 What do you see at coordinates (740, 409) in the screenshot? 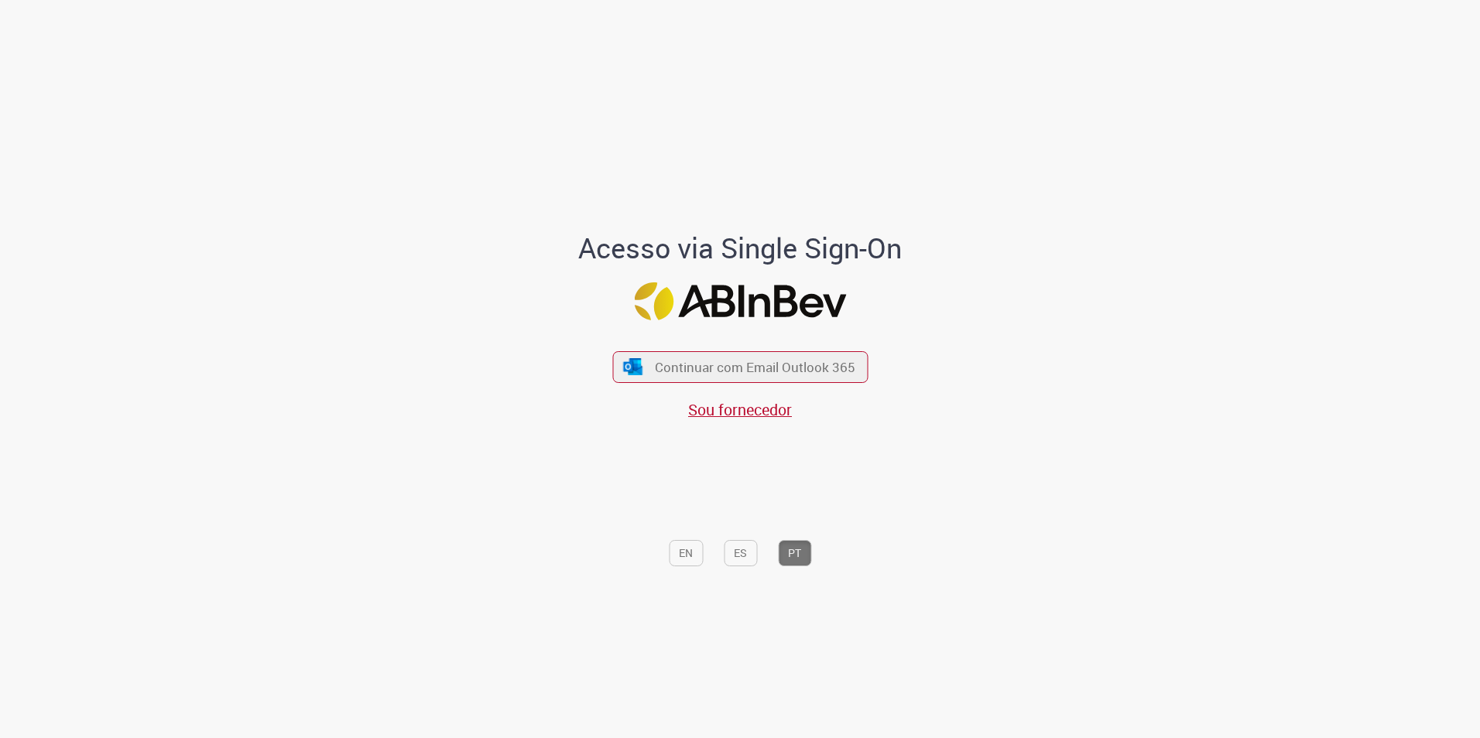
I see `a: Sou fornecedor` at bounding box center [740, 409].